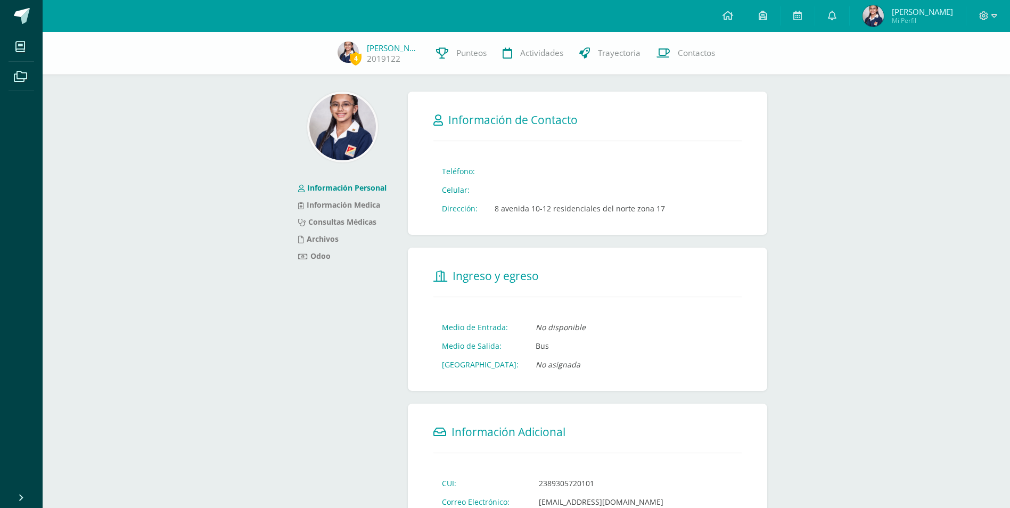  What do you see at coordinates (561, 327) in the screenshot?
I see `i: No disponible` at bounding box center [561, 327].